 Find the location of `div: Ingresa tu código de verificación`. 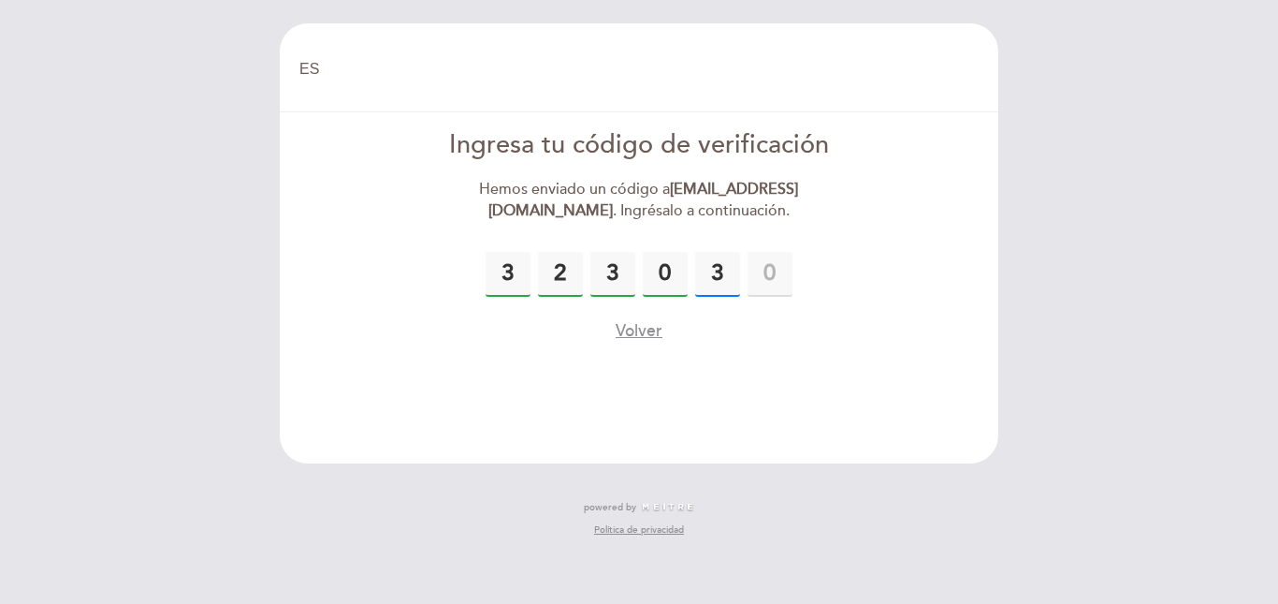

div: Ingresa tu código de verificación is located at coordinates (639, 145).